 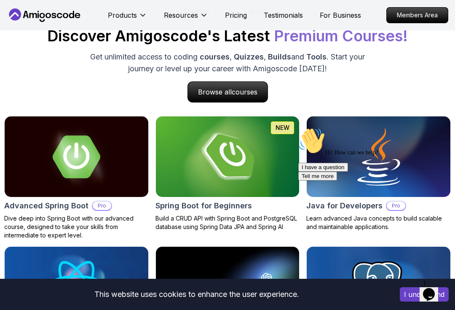 What do you see at coordinates (417, 15) in the screenshot?
I see `a: Members Area` at bounding box center [417, 15].